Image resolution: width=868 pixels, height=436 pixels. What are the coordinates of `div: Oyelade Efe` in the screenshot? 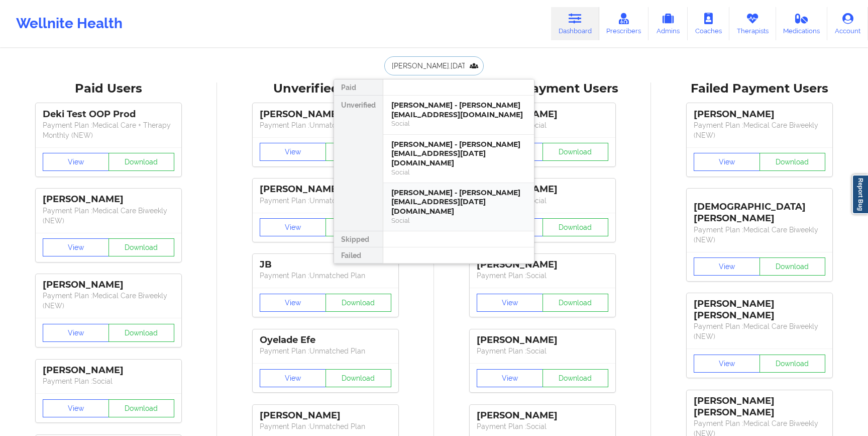 It's located at (326, 340).